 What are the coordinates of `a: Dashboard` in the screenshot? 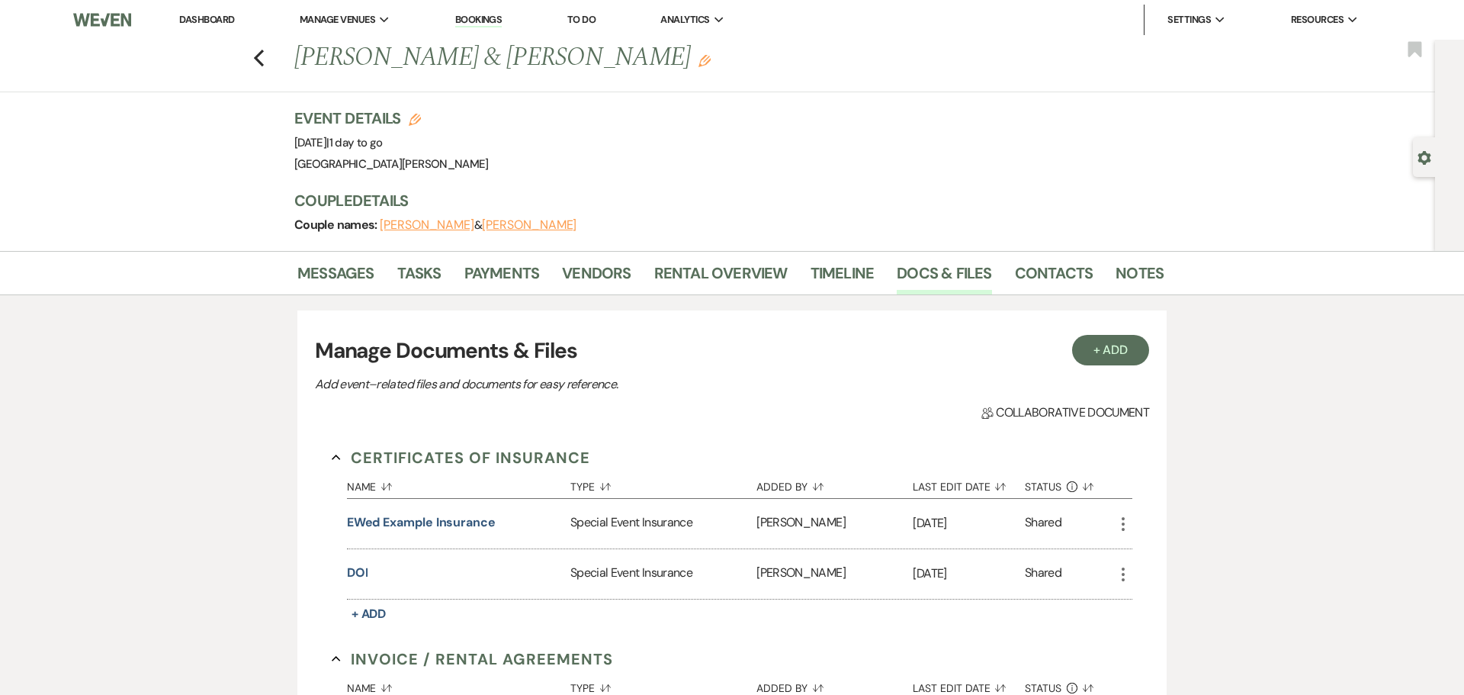 It's located at (207, 19).